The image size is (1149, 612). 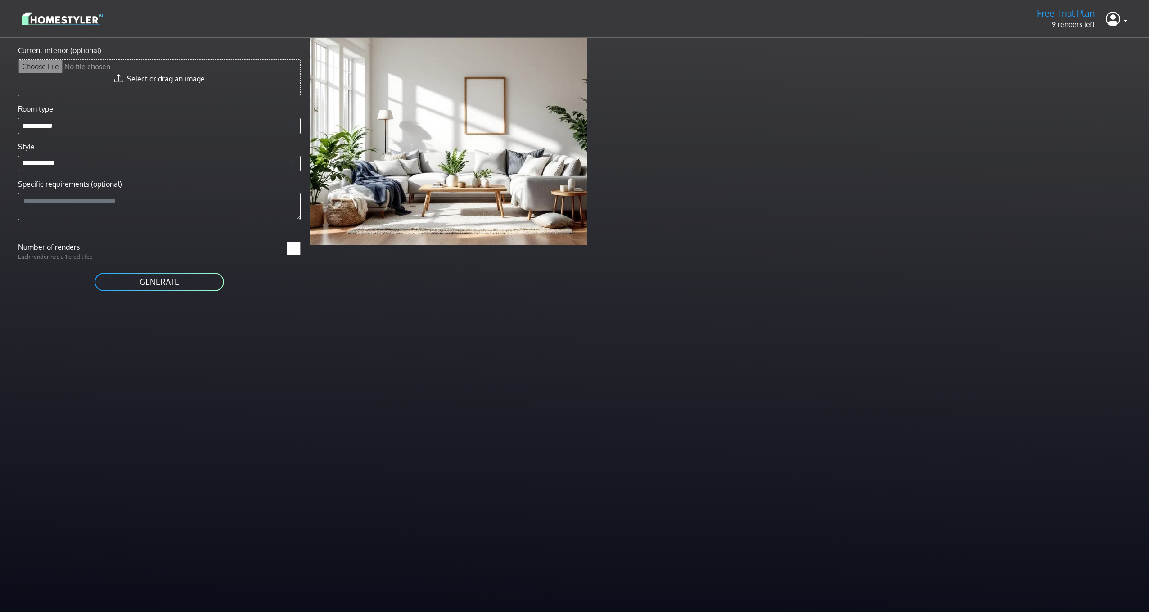 What do you see at coordinates (26, 147) in the screenshot?
I see `label: Style` at bounding box center [26, 147].